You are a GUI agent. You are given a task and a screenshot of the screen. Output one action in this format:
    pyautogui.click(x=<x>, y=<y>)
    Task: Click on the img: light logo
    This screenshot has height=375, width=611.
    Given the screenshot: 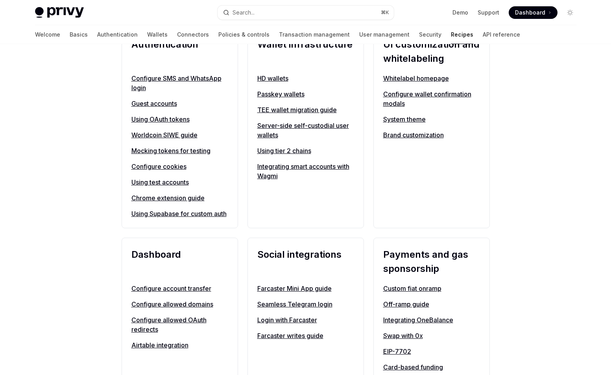 What is the action you would take?
    pyautogui.click(x=59, y=13)
    